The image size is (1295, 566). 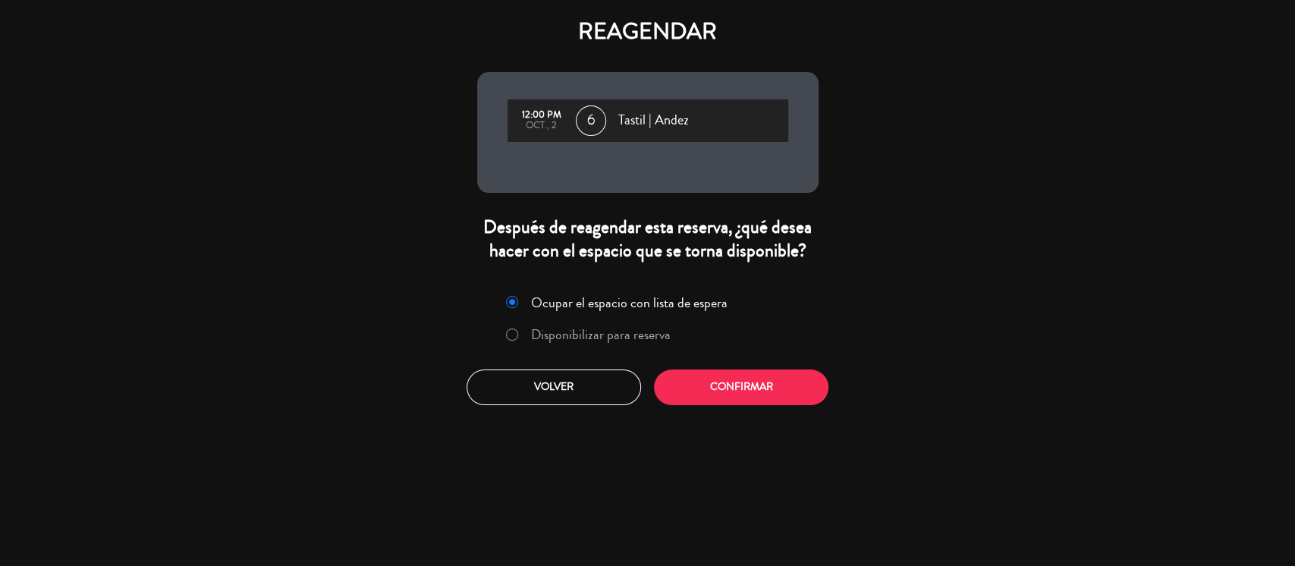 I want to click on label: Disponibilizar para reserva, so click(x=601, y=335).